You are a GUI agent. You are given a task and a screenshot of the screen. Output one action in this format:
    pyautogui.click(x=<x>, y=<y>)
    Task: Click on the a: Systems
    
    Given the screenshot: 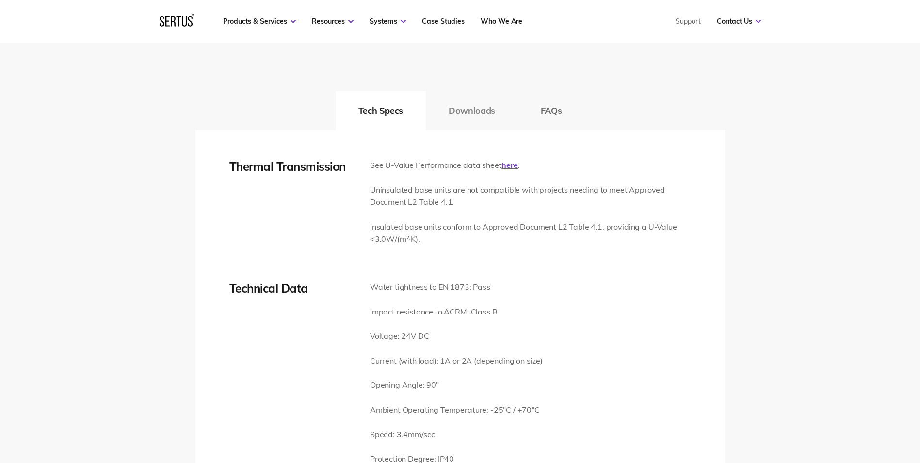 What is the action you would take?
    pyautogui.click(x=388, y=21)
    